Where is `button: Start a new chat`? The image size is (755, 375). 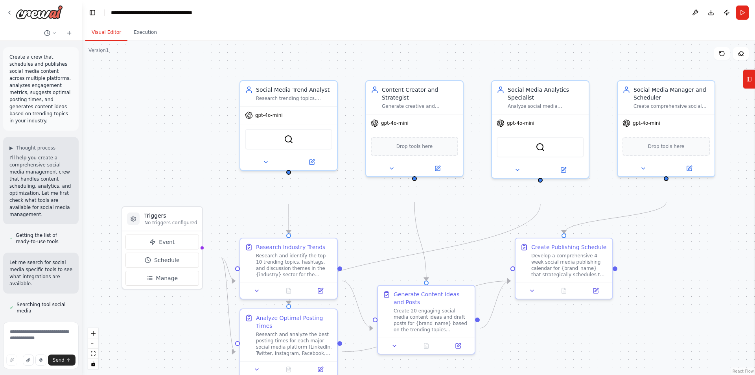 button: Start a new chat is located at coordinates (69, 33).